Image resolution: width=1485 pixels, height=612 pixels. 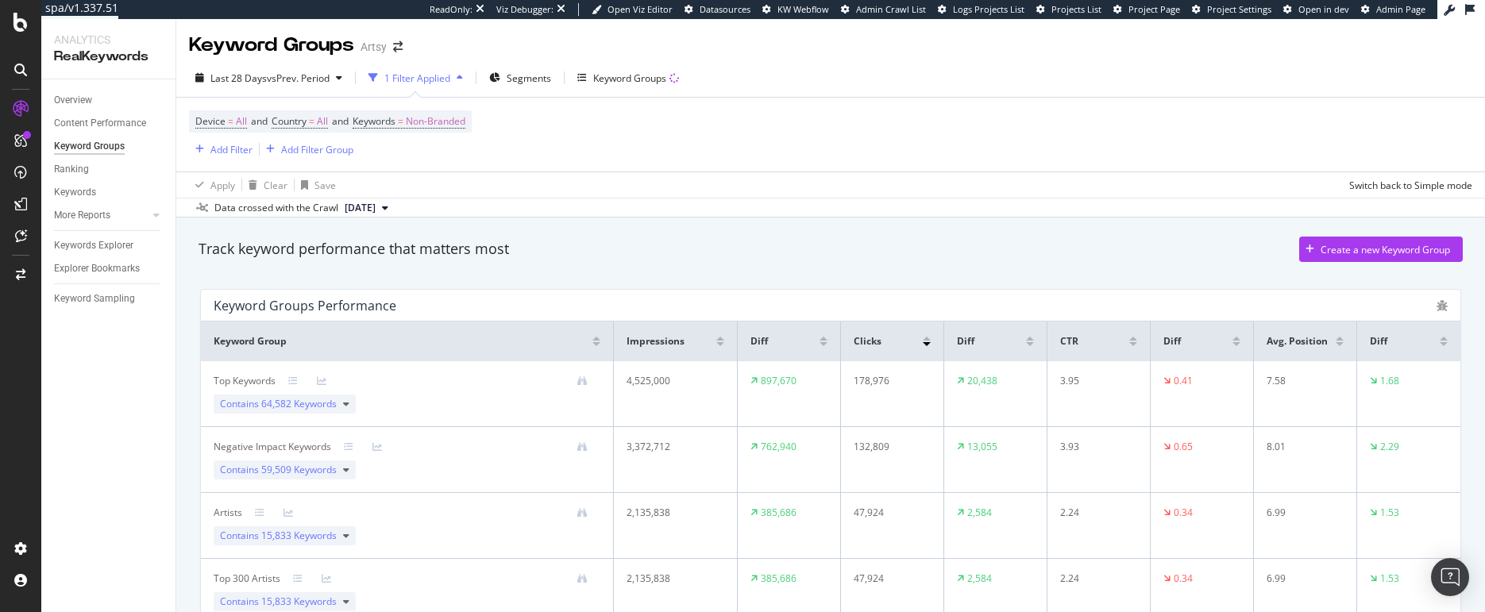 I want to click on div: Create a new Keyword Group, so click(x=1385, y=249).